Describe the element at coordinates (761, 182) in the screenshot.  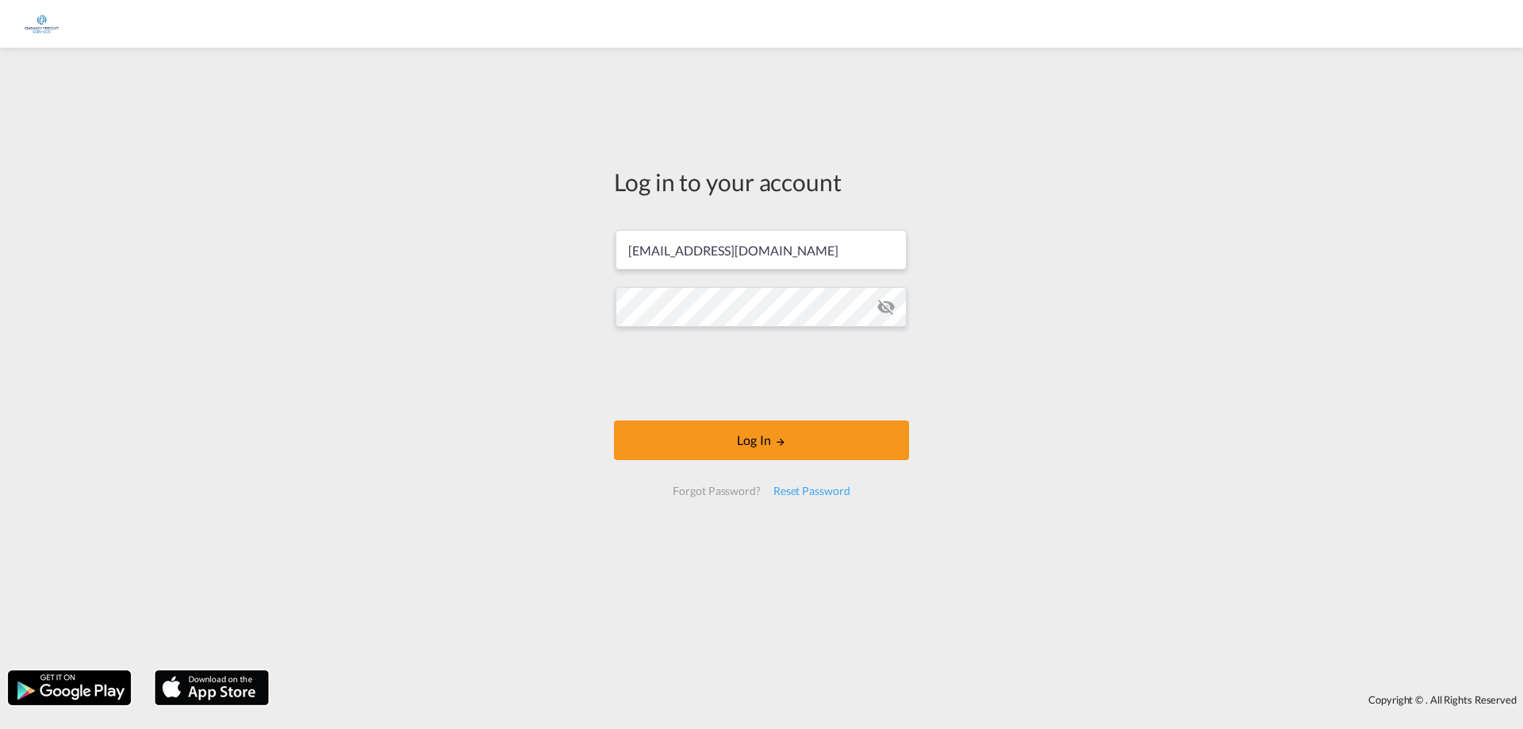
I see `div: Log in to your account` at that location.